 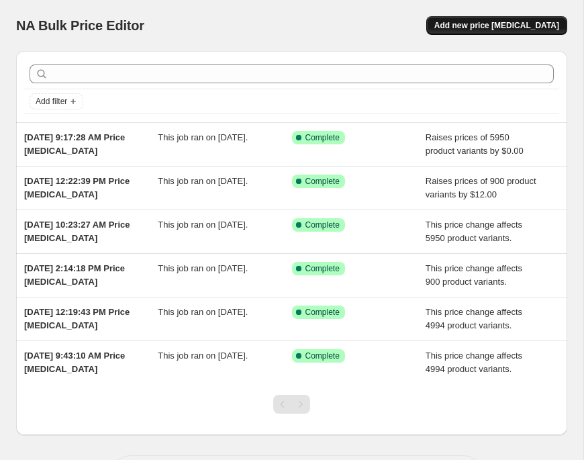 What do you see at coordinates (80, 26) in the screenshot?
I see `span: NA Bulk Price Editor` at bounding box center [80, 26].